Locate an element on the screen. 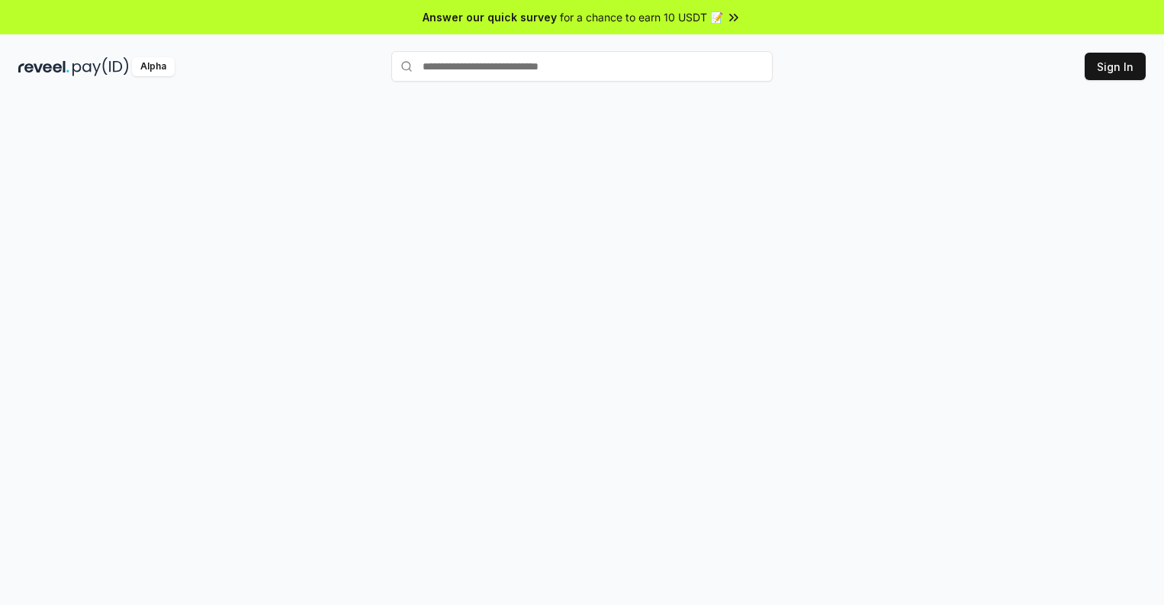 Image resolution: width=1164 pixels, height=605 pixels. button: Sign In is located at coordinates (1116, 66).